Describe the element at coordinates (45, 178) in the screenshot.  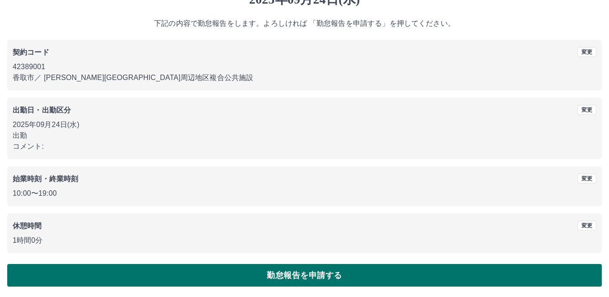
I see `b: 始業時刻・終業時刻` at that location.